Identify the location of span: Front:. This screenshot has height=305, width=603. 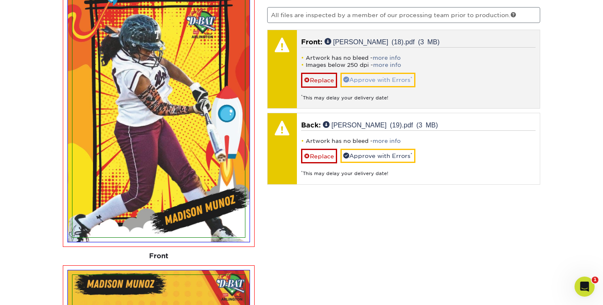
(311, 42).